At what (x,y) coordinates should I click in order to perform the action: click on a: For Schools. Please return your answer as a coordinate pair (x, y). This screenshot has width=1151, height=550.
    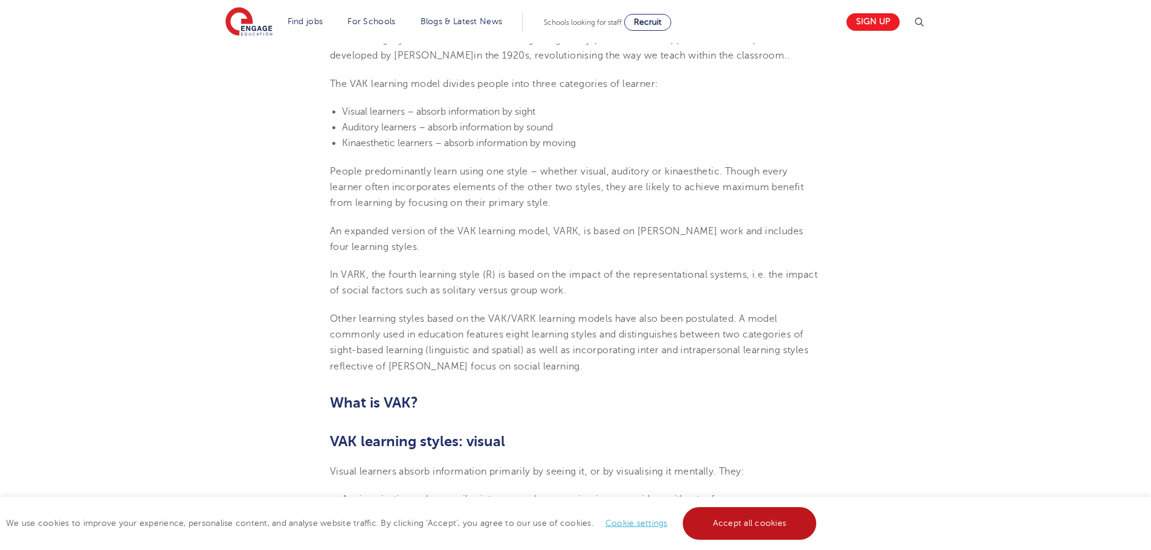
    Looking at the image, I should click on (371, 21).